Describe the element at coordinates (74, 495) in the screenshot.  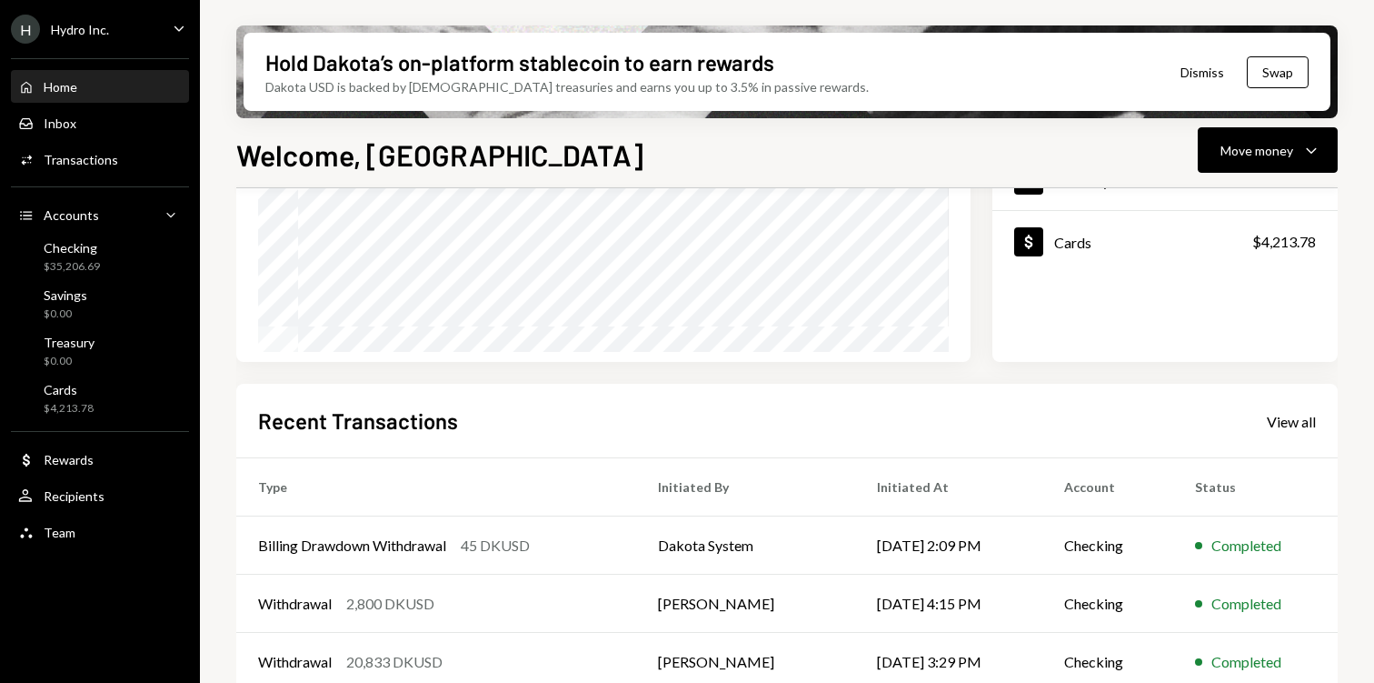
I see `div: Recipients` at that location.